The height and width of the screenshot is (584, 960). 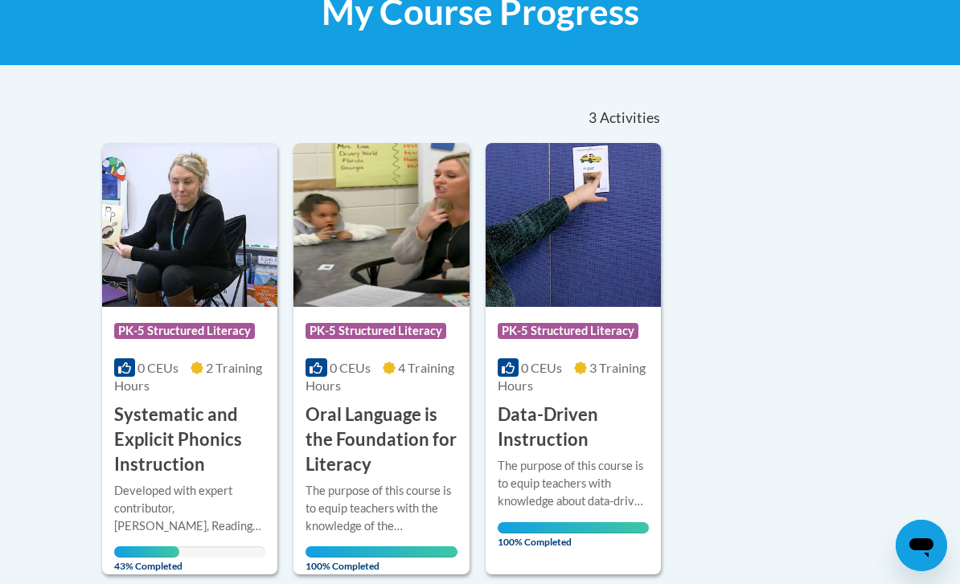 I want to click on span: Activities, so click(x=630, y=118).